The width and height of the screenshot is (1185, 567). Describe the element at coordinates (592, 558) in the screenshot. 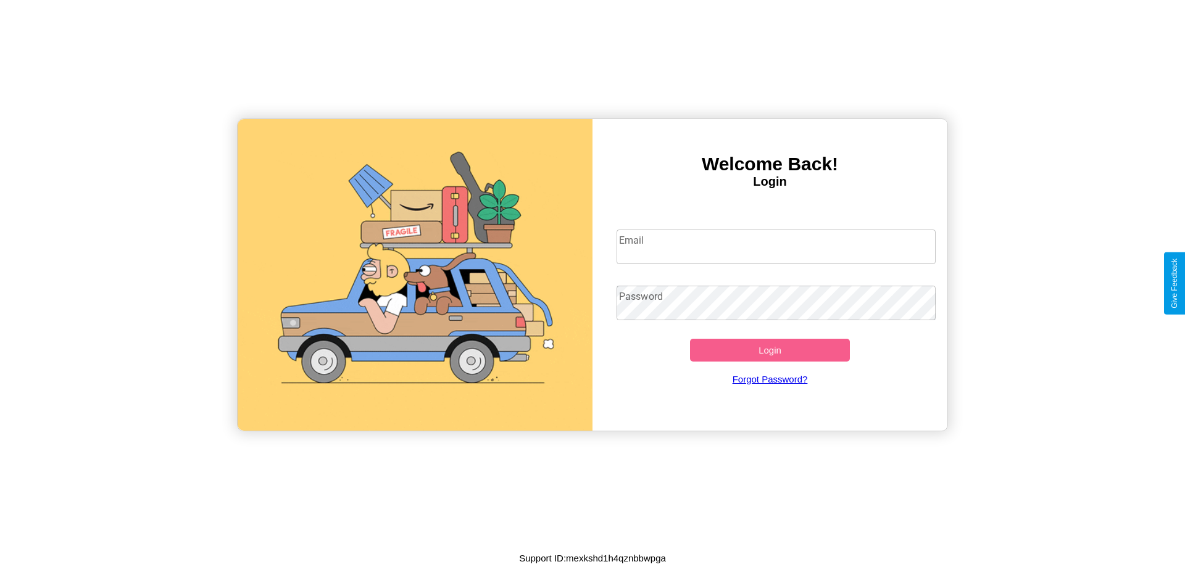

I see `p: Support ID: mexkshd1h4qznbbwpga` at that location.